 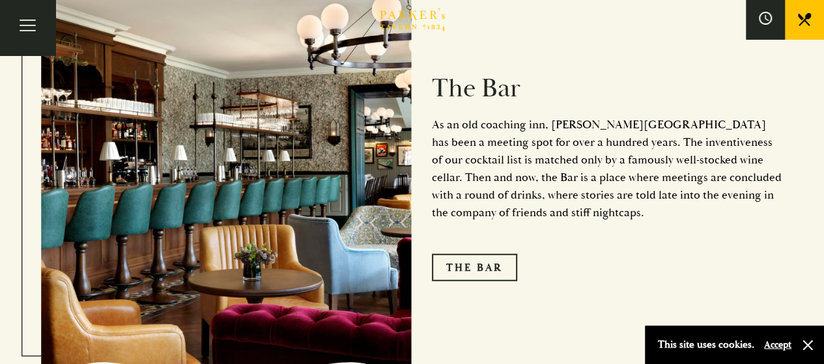 I want to click on a: The Bar, so click(x=474, y=268).